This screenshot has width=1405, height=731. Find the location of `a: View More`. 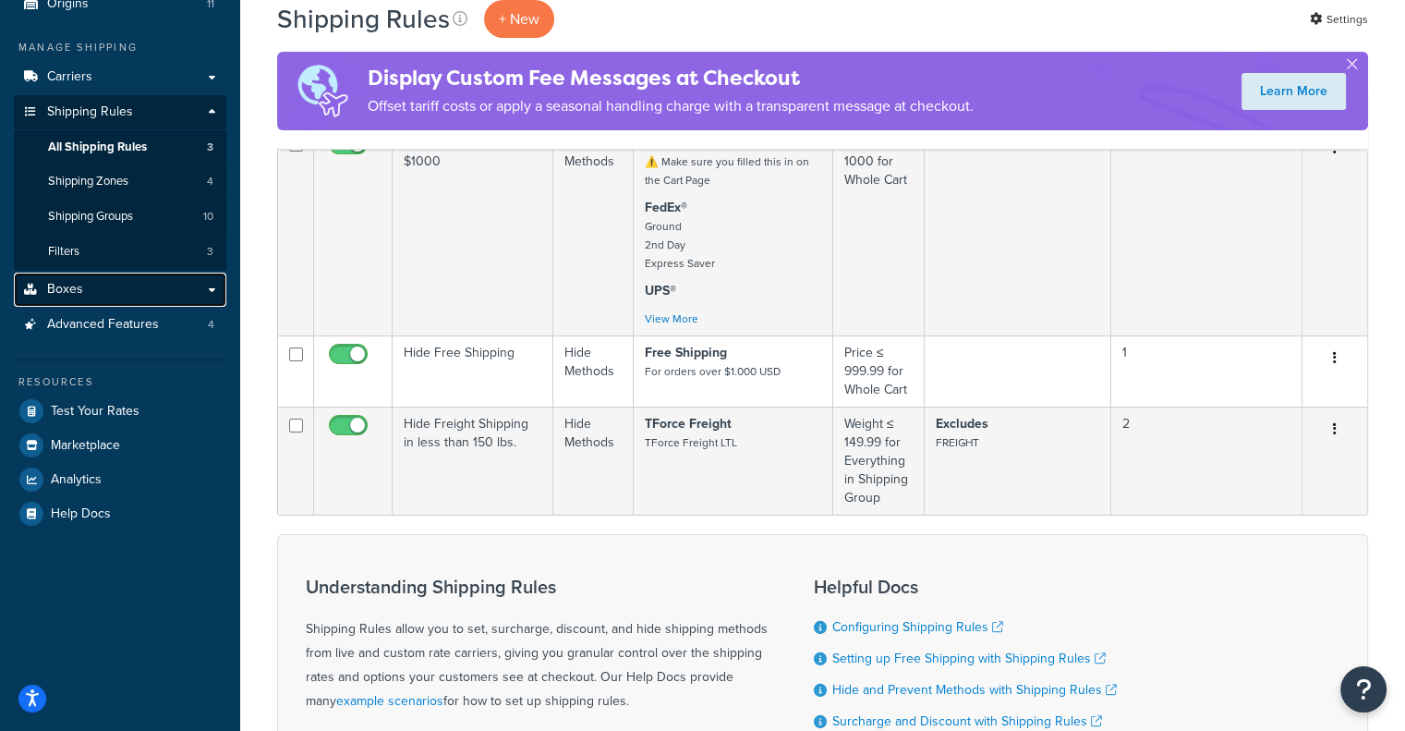

a: View More is located at coordinates (671, 319).